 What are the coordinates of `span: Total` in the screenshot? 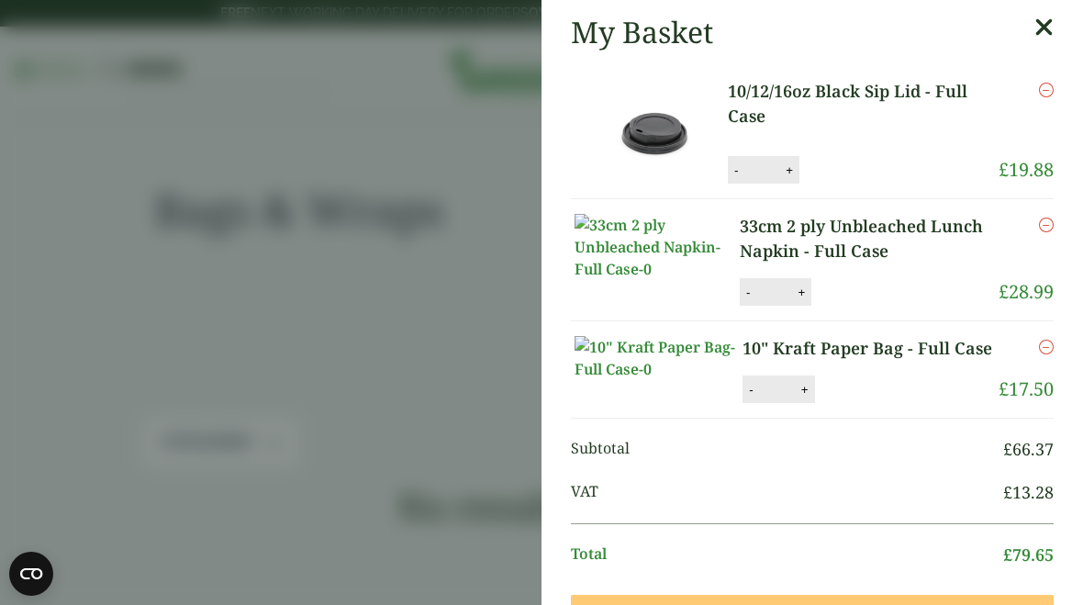 It's located at (787, 554).